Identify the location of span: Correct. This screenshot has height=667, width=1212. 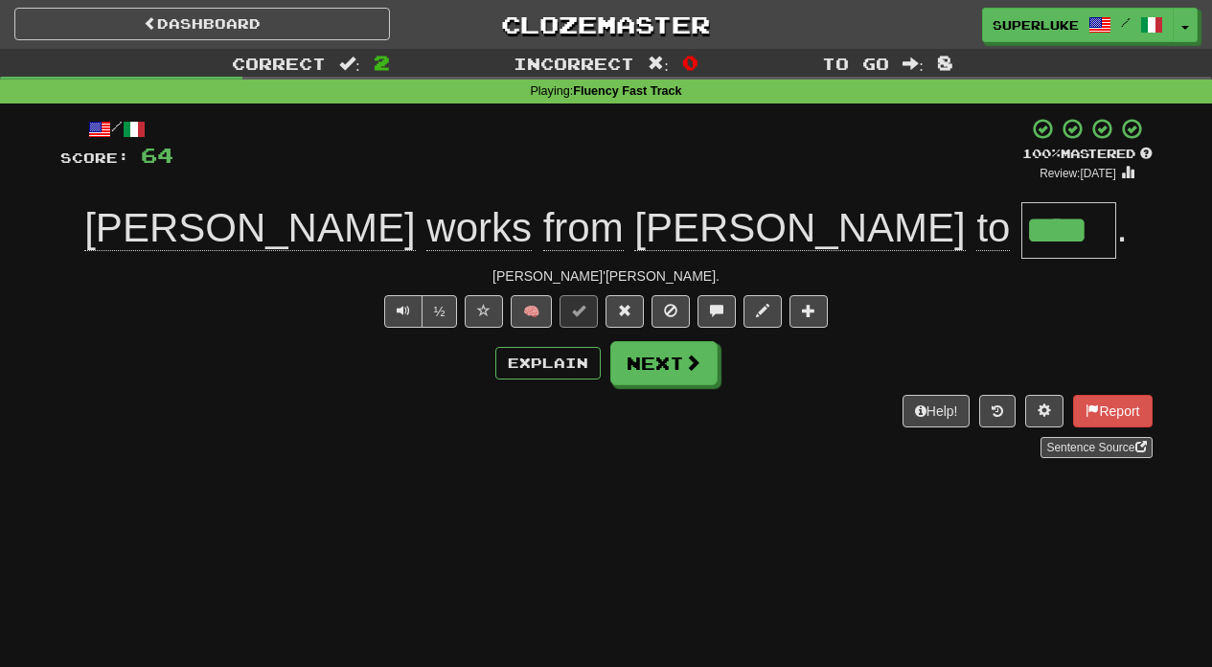
(279, 63).